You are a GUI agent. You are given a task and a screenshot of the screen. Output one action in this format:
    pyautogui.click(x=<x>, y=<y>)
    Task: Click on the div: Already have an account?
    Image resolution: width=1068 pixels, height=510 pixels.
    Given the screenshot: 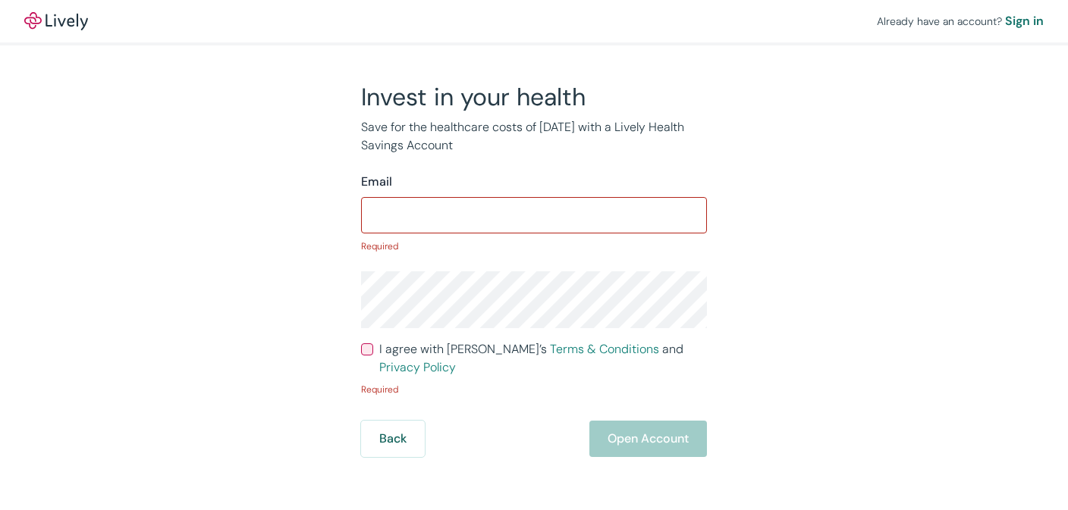 What is the action you would take?
    pyautogui.click(x=960, y=21)
    